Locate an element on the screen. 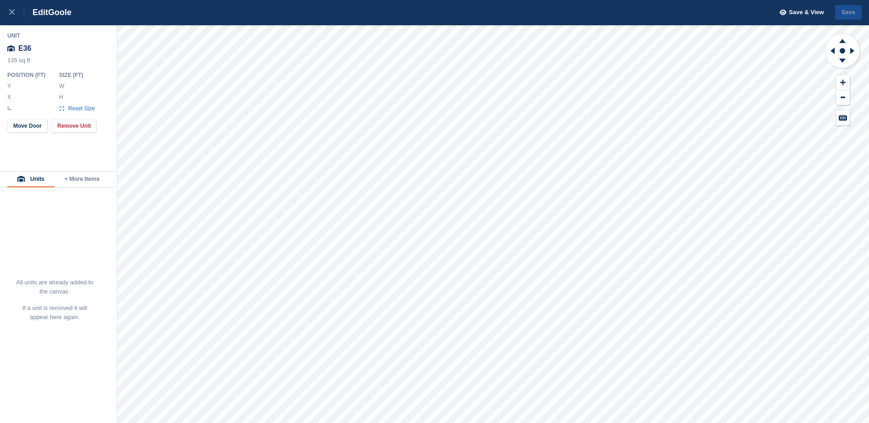 This screenshot has height=423, width=869. button: Keyboard Shortcuts is located at coordinates (843, 118).